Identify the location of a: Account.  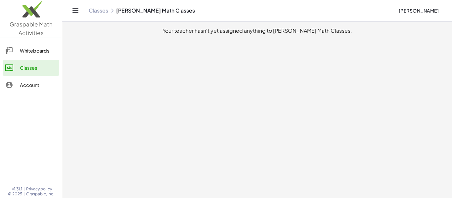
(31, 85).